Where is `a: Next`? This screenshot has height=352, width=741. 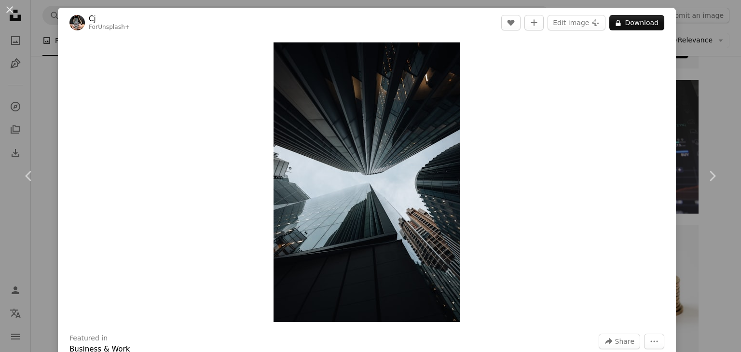
a: Next is located at coordinates (712, 176).